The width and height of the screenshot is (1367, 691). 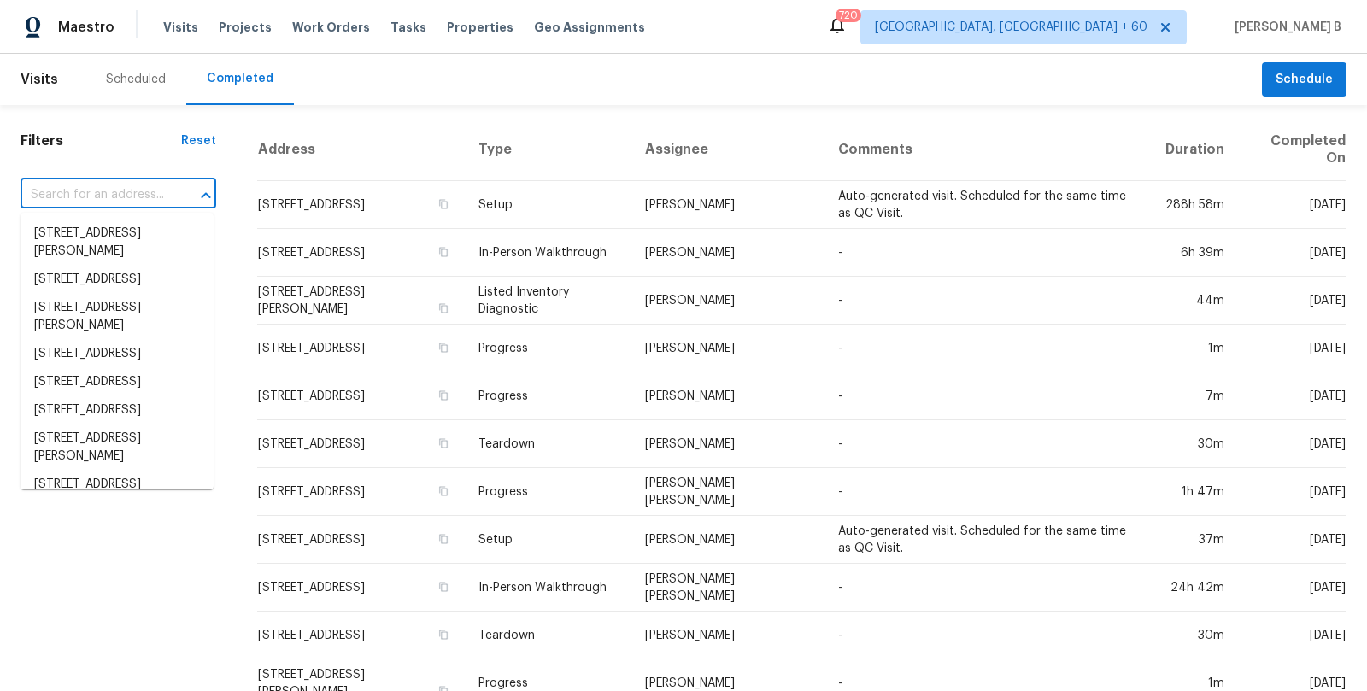 What do you see at coordinates (136, 79) in the screenshot?
I see `div: Scheduled` at bounding box center [136, 79].